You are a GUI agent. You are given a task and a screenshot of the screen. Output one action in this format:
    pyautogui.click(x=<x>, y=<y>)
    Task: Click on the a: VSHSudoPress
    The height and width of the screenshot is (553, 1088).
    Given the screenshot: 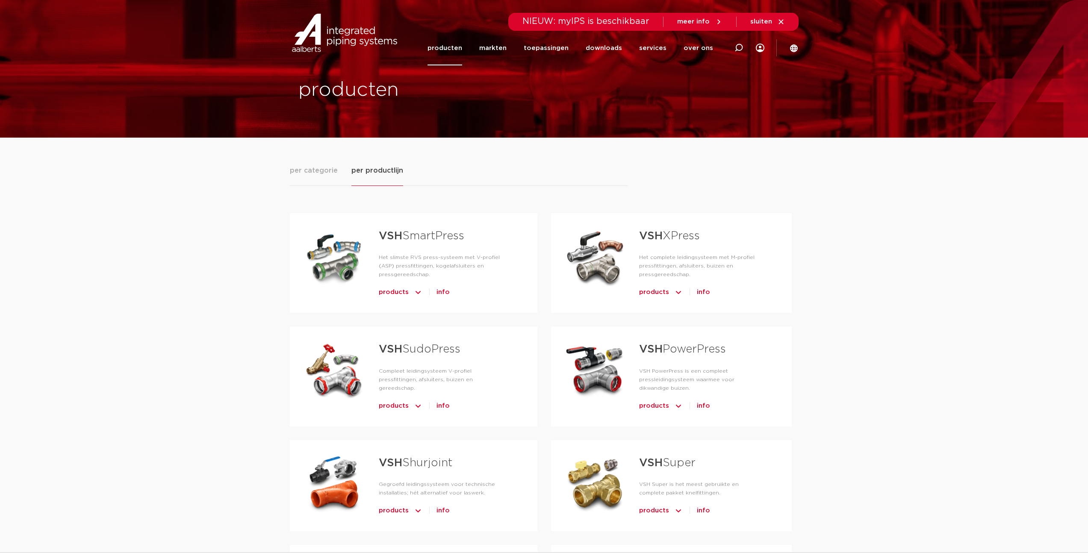 What is the action you would take?
    pyautogui.click(x=419, y=349)
    